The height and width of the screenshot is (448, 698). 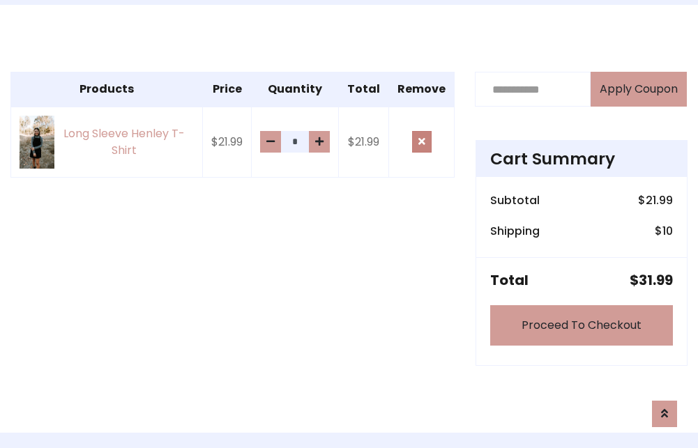 I want to click on th: Quantity, so click(x=295, y=90).